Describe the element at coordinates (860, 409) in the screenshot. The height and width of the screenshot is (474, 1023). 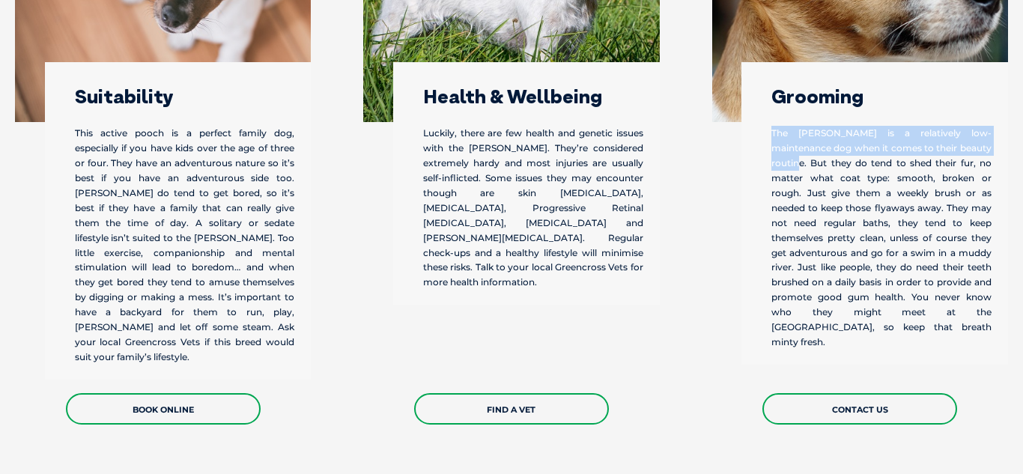
I see `a: Contact Us` at that location.